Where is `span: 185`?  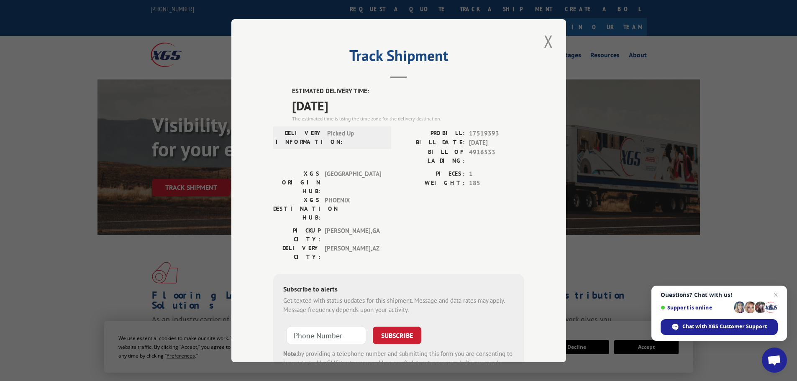
span: 185 is located at coordinates (496, 183).